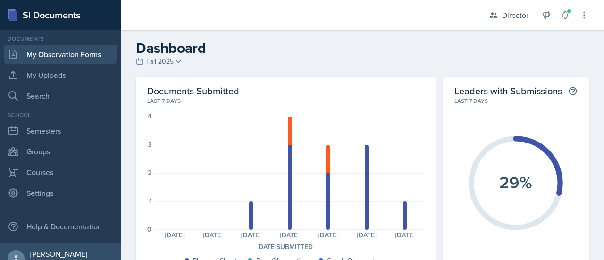 Image resolution: width=604 pixels, height=260 pixels. What do you see at coordinates (286, 91) in the screenshot?
I see `h2: Documents Submitted` at bounding box center [286, 91].